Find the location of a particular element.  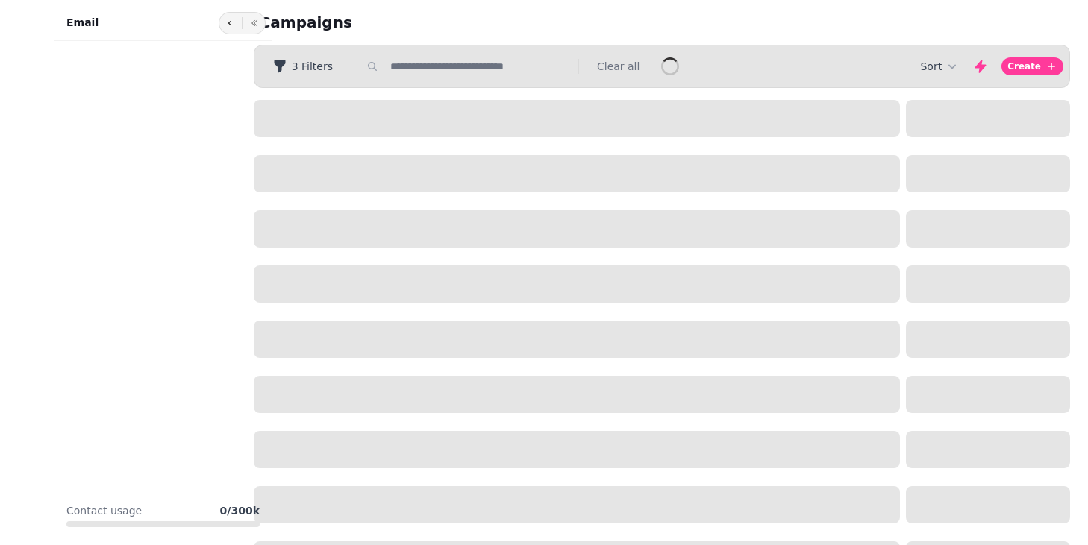

h2: Email is located at coordinates (82, 22).